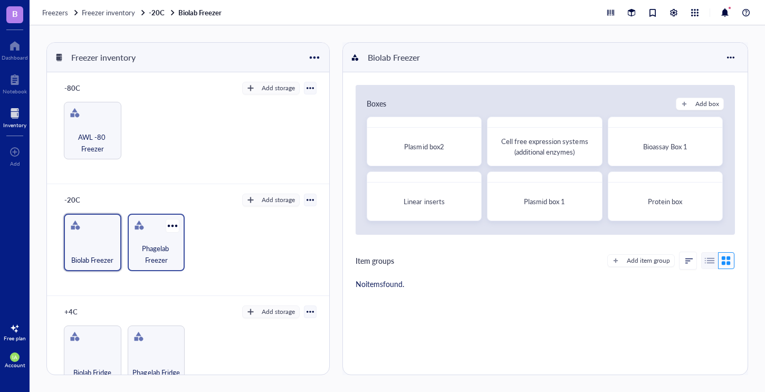 This screenshot has width=765, height=392. I want to click on div: Account, so click(15, 365).